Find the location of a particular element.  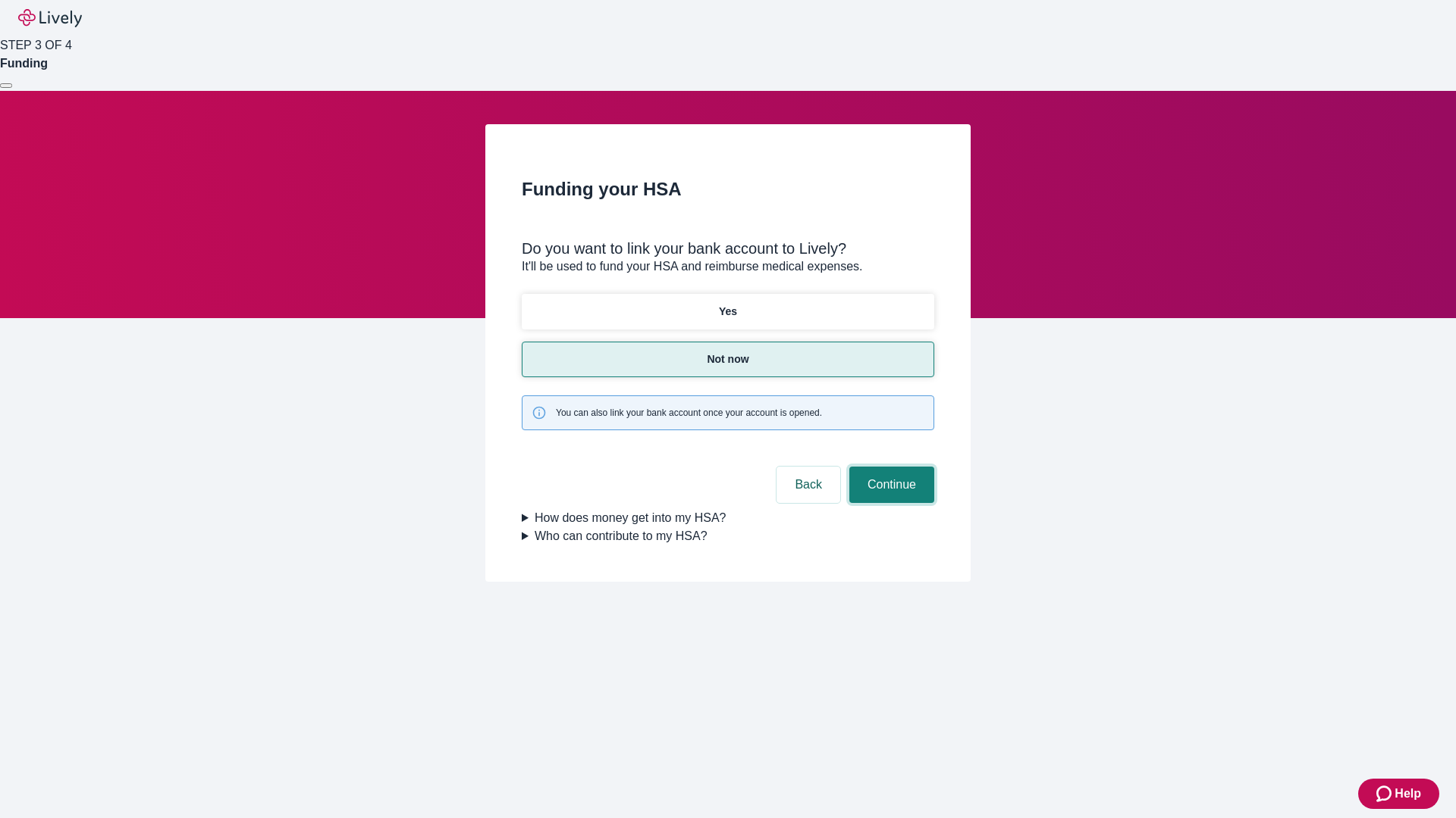

span: You can also link your bank account once your account is opened. is located at coordinates (689, 413).